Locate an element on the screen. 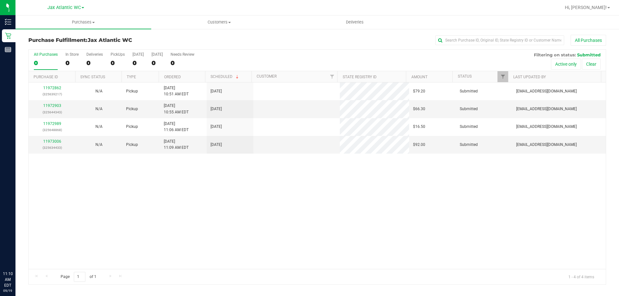 Image resolution: width=619 pixels, height=296 pixels. span: Page of 1 is located at coordinates (78, 277).